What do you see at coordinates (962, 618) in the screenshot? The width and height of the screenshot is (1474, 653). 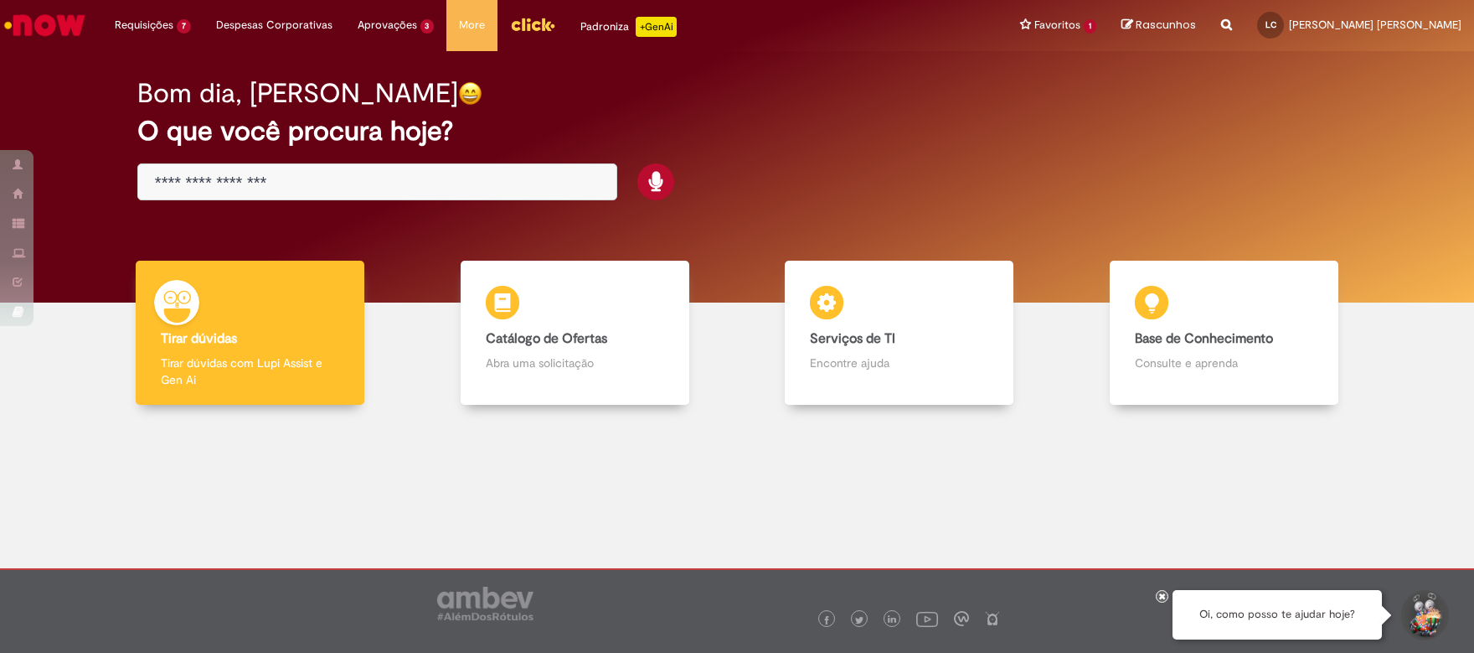 I see `img: logo_footer_workplace.png` at bounding box center [962, 618].